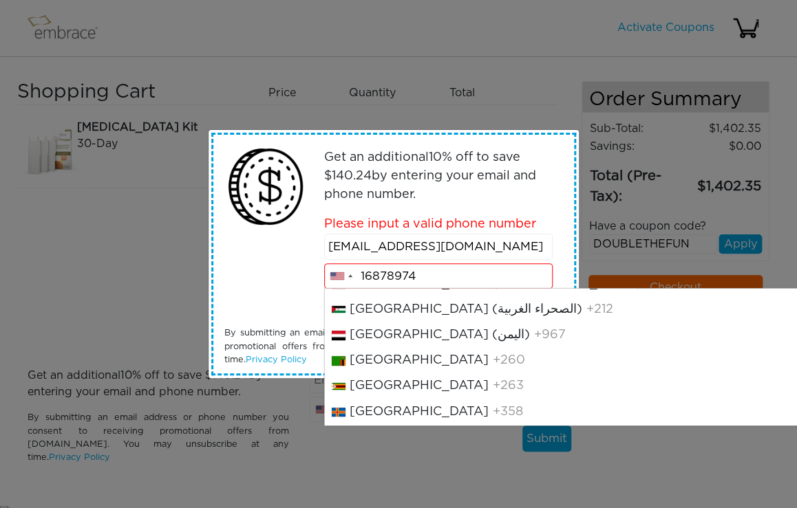 The image size is (797, 508). I want to click on span: 140.24, so click(351, 176).